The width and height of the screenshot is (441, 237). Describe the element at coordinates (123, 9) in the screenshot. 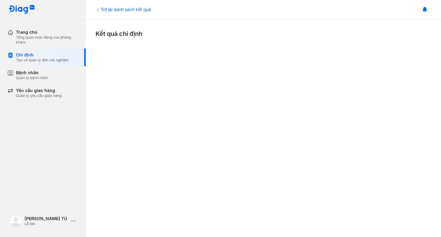

I see `div: Trở lại danh sách kết quả` at that location.